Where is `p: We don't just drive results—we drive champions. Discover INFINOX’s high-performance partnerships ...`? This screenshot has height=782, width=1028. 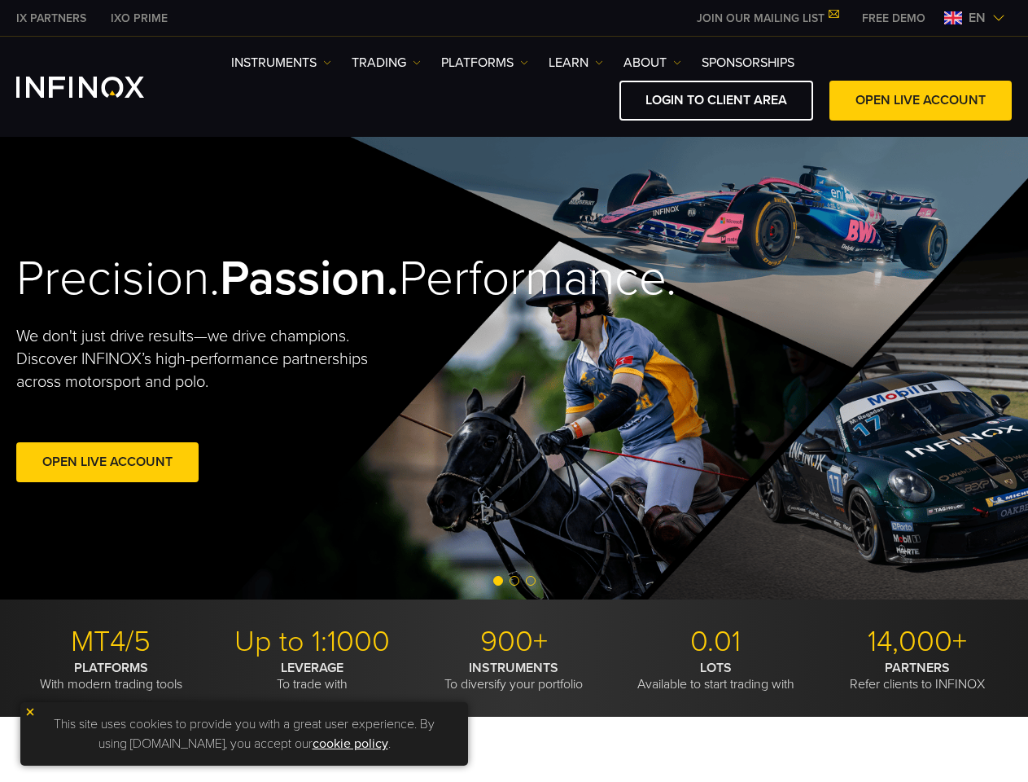
p: We don't just drive results—we drive champions. Discover INFINOX’s high-performance partnerships ... is located at coordinates (195, 359).